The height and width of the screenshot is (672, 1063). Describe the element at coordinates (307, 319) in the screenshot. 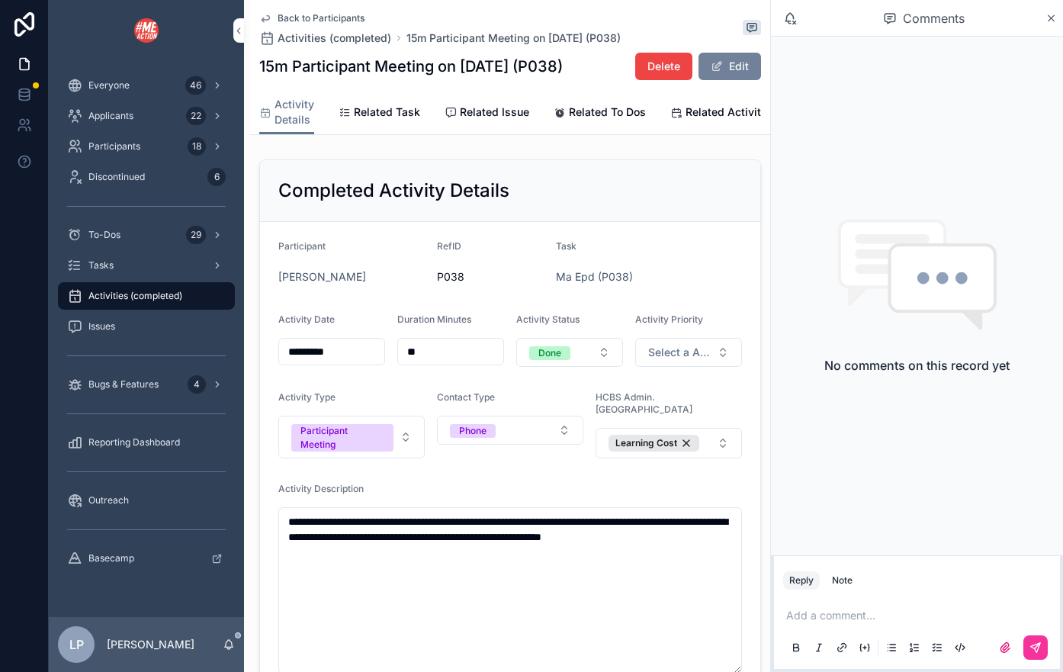

I see `span: Activity Date` at that location.